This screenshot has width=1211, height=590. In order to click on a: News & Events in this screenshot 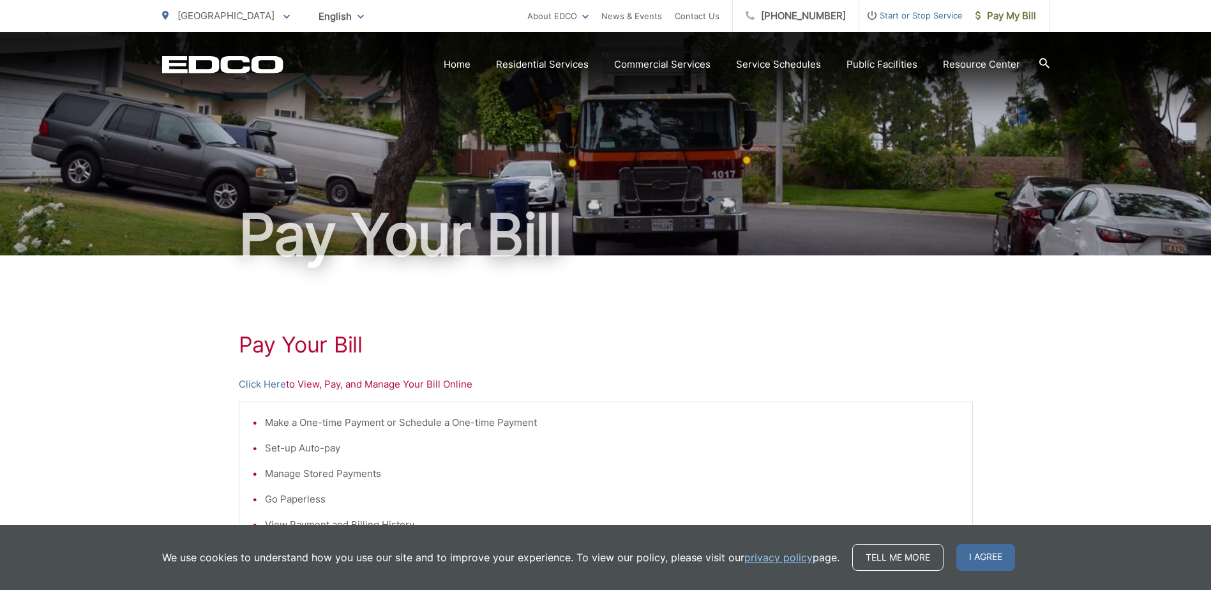, I will do `click(632, 16)`.